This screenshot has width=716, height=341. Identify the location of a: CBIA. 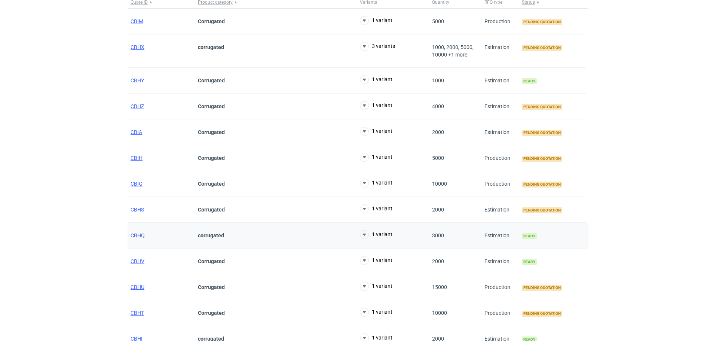
(136, 132).